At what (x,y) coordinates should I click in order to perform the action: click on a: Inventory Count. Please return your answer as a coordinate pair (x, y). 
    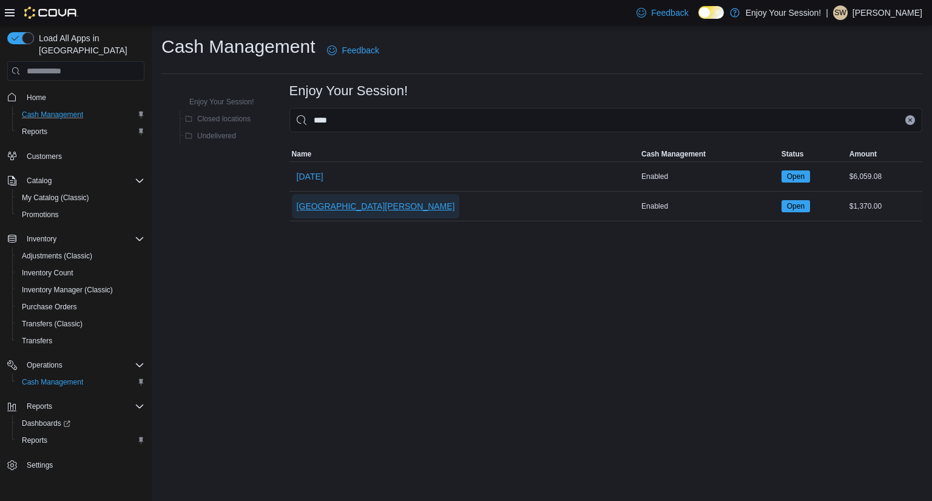
    Looking at the image, I should click on (47, 273).